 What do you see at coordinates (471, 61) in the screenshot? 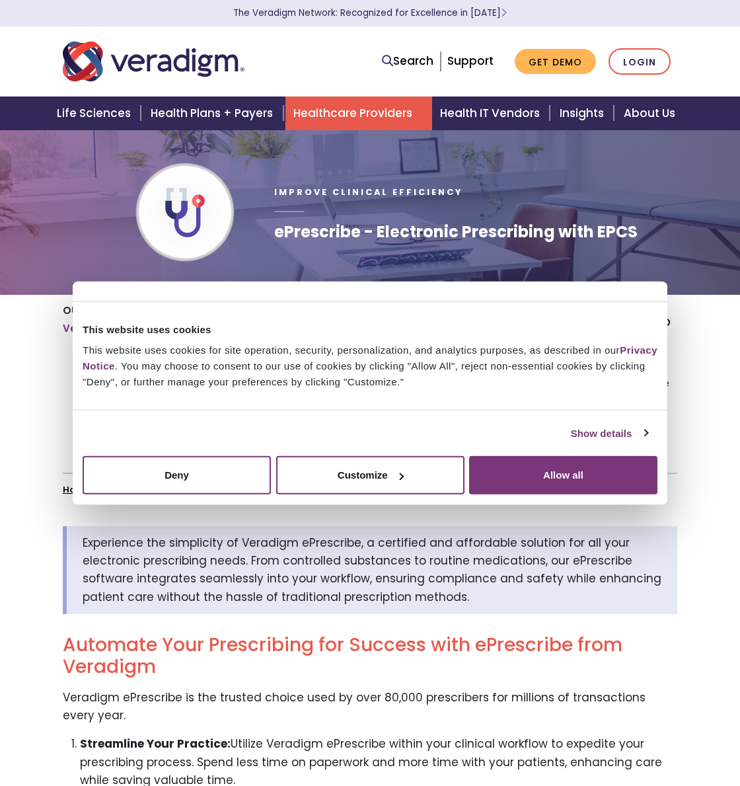
I see `a: Support` at bounding box center [471, 61].